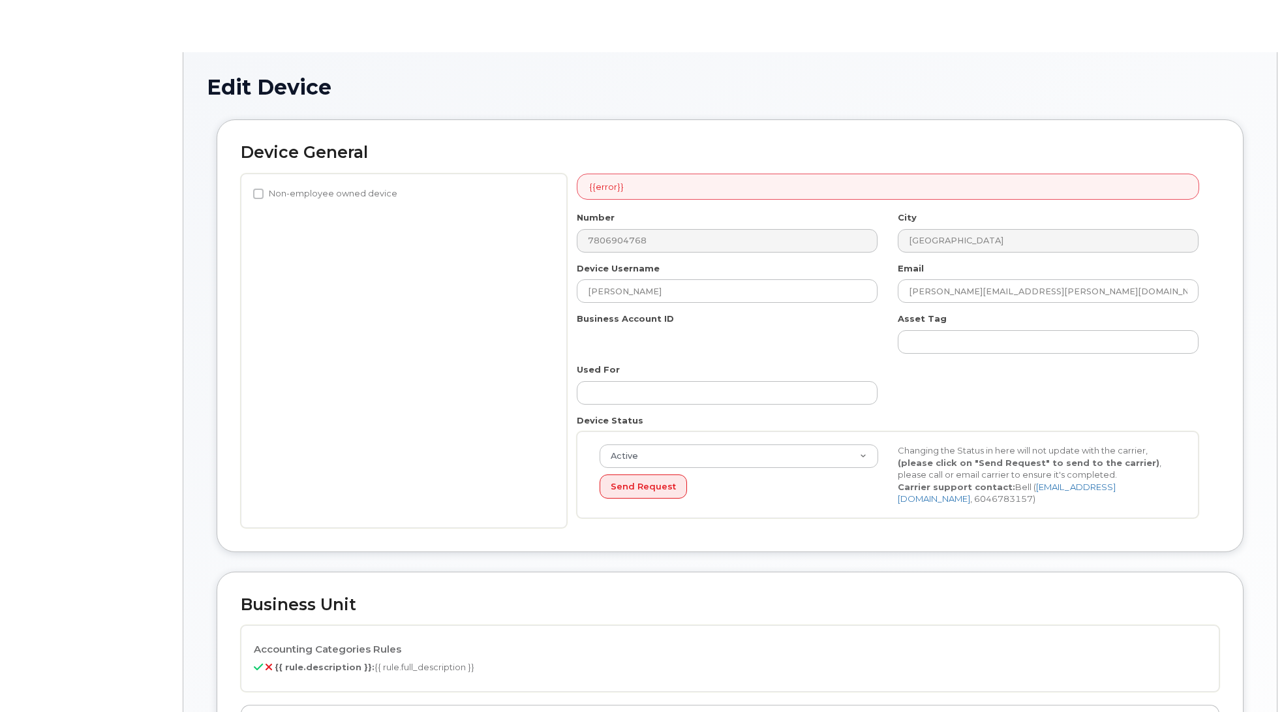  I want to click on h1: Edit Device, so click(730, 87).